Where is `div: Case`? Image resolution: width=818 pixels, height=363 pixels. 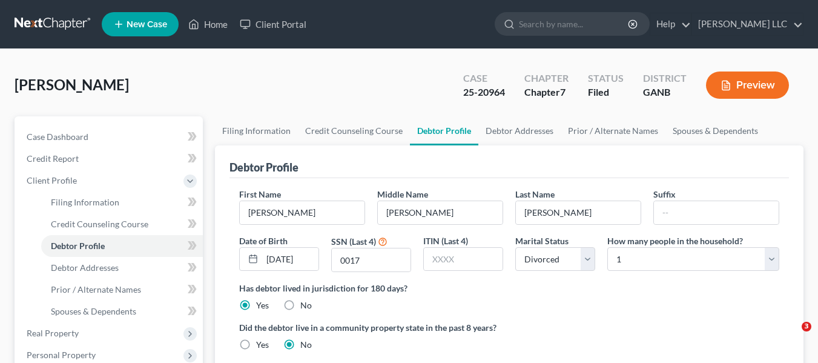
div: Case is located at coordinates (484, 78).